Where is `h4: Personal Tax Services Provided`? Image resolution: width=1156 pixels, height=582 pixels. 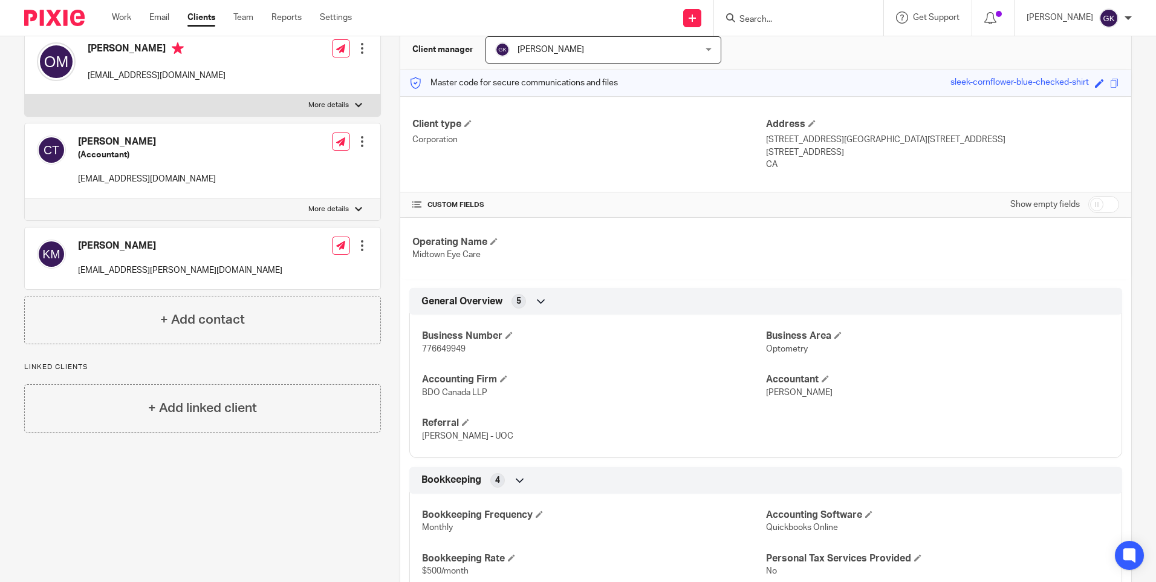 h4: Personal Tax Services Provided is located at coordinates (938, 558).